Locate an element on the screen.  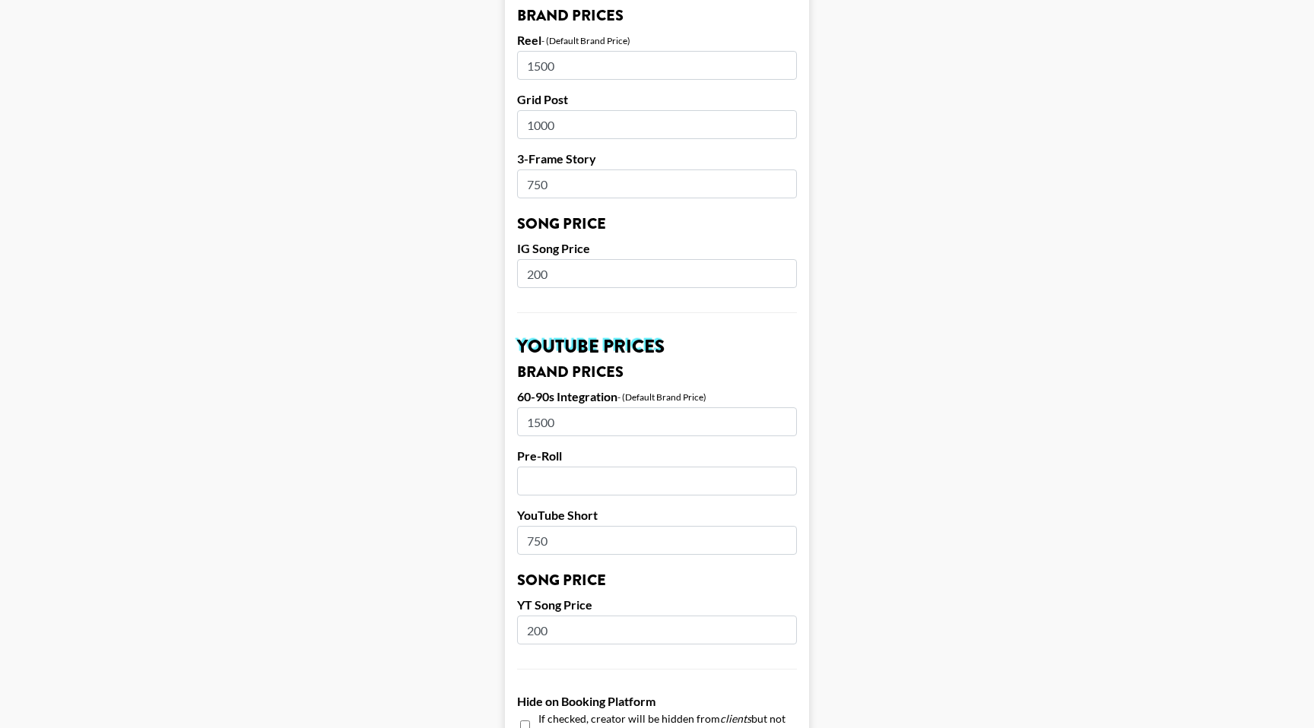
label: 3-Frame Story is located at coordinates (657, 159).